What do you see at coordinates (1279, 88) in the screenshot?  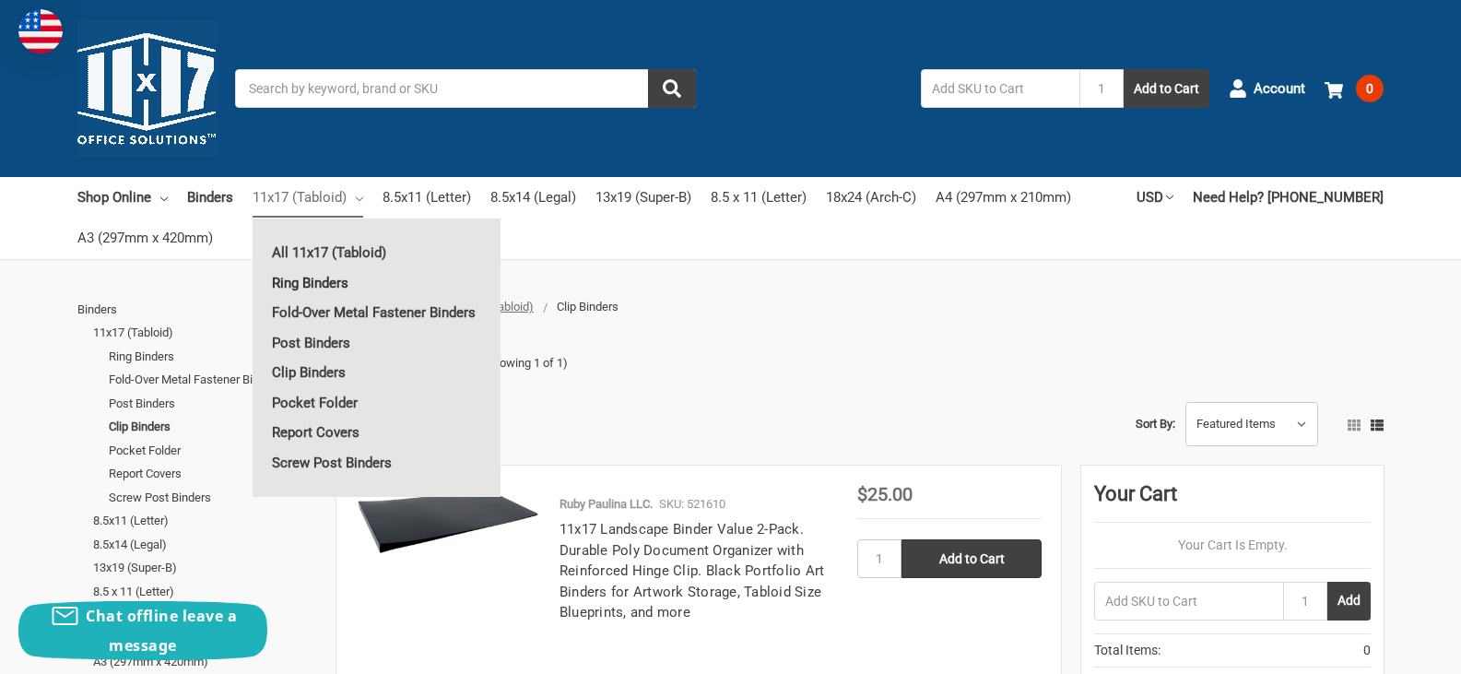 I see `span: Account` at bounding box center [1279, 88].